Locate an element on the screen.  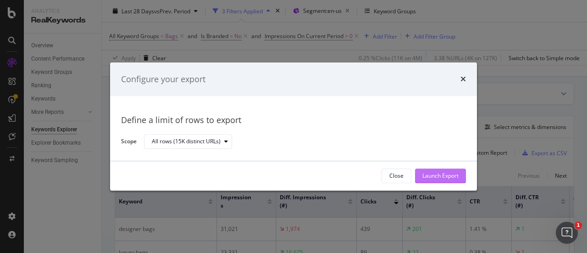
div: modal is located at coordinates (293, 126).